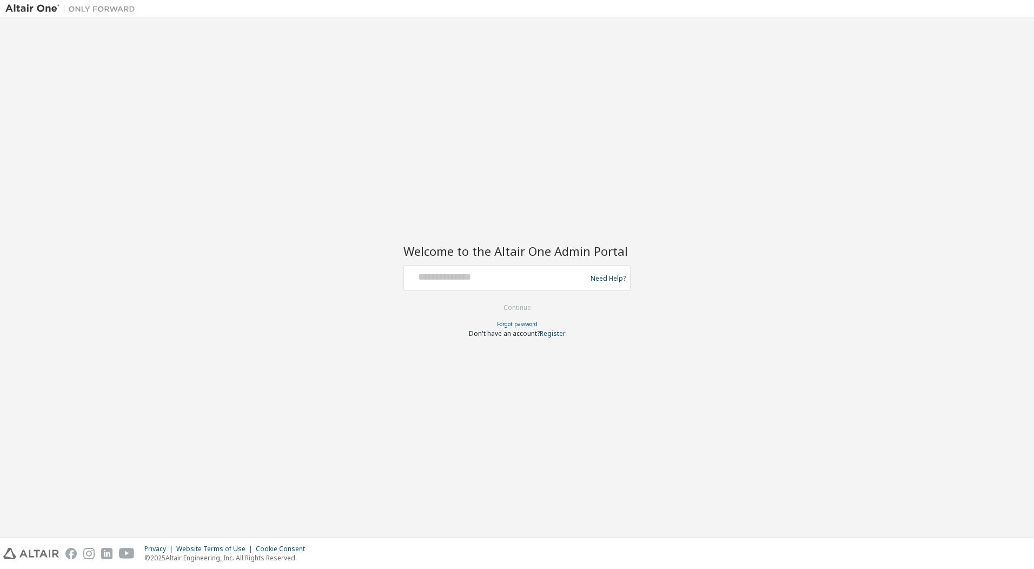 Image resolution: width=1034 pixels, height=569 pixels. What do you see at coordinates (160, 549) in the screenshot?
I see `div: Privacy` at bounding box center [160, 549].